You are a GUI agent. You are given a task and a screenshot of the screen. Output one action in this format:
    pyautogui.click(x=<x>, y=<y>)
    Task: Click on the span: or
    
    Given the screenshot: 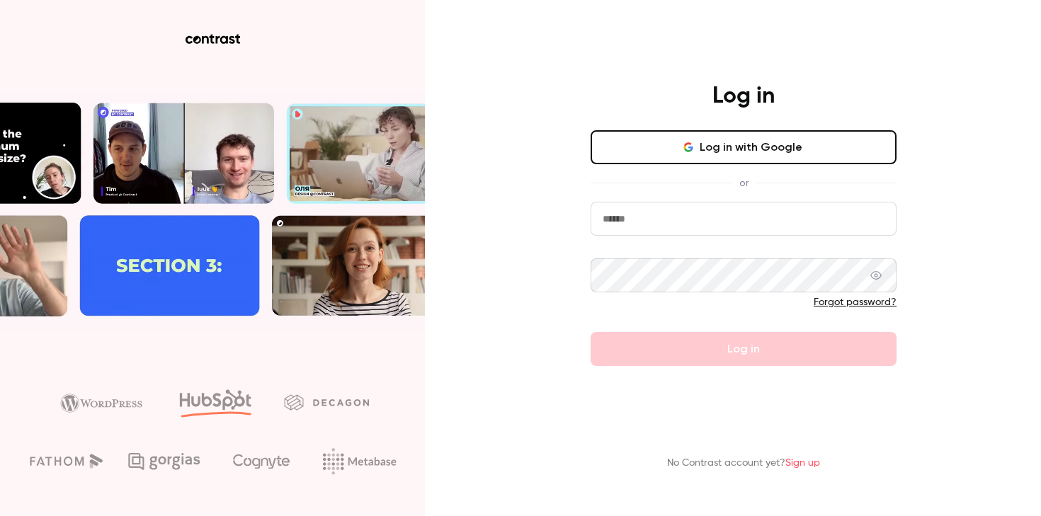 What is the action you would take?
    pyautogui.click(x=743, y=183)
    